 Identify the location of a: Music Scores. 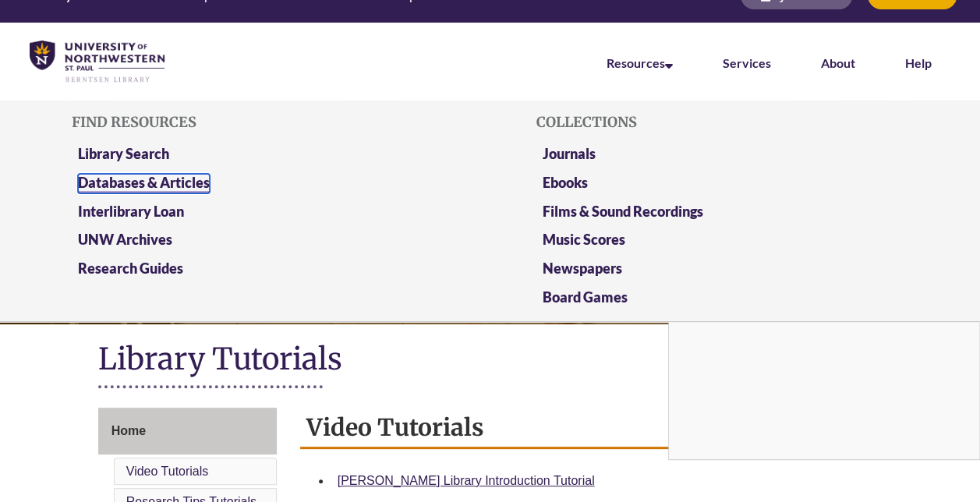
(584, 239).